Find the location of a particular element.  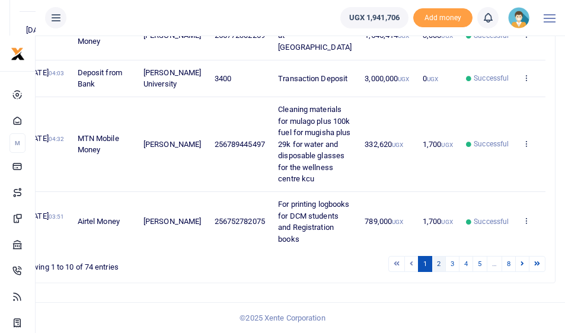

span: UGX 1,941,706 is located at coordinates (374, 18).